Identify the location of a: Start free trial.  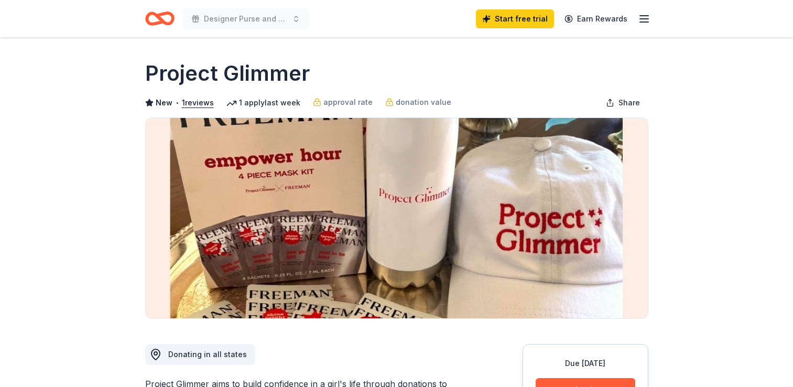
(515, 19).